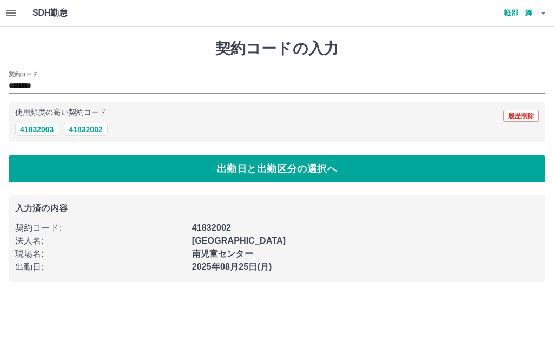 The width and height of the screenshot is (554, 360). What do you see at coordinates (277, 208) in the screenshot?
I see `p: 入力済の内容` at bounding box center [277, 208].